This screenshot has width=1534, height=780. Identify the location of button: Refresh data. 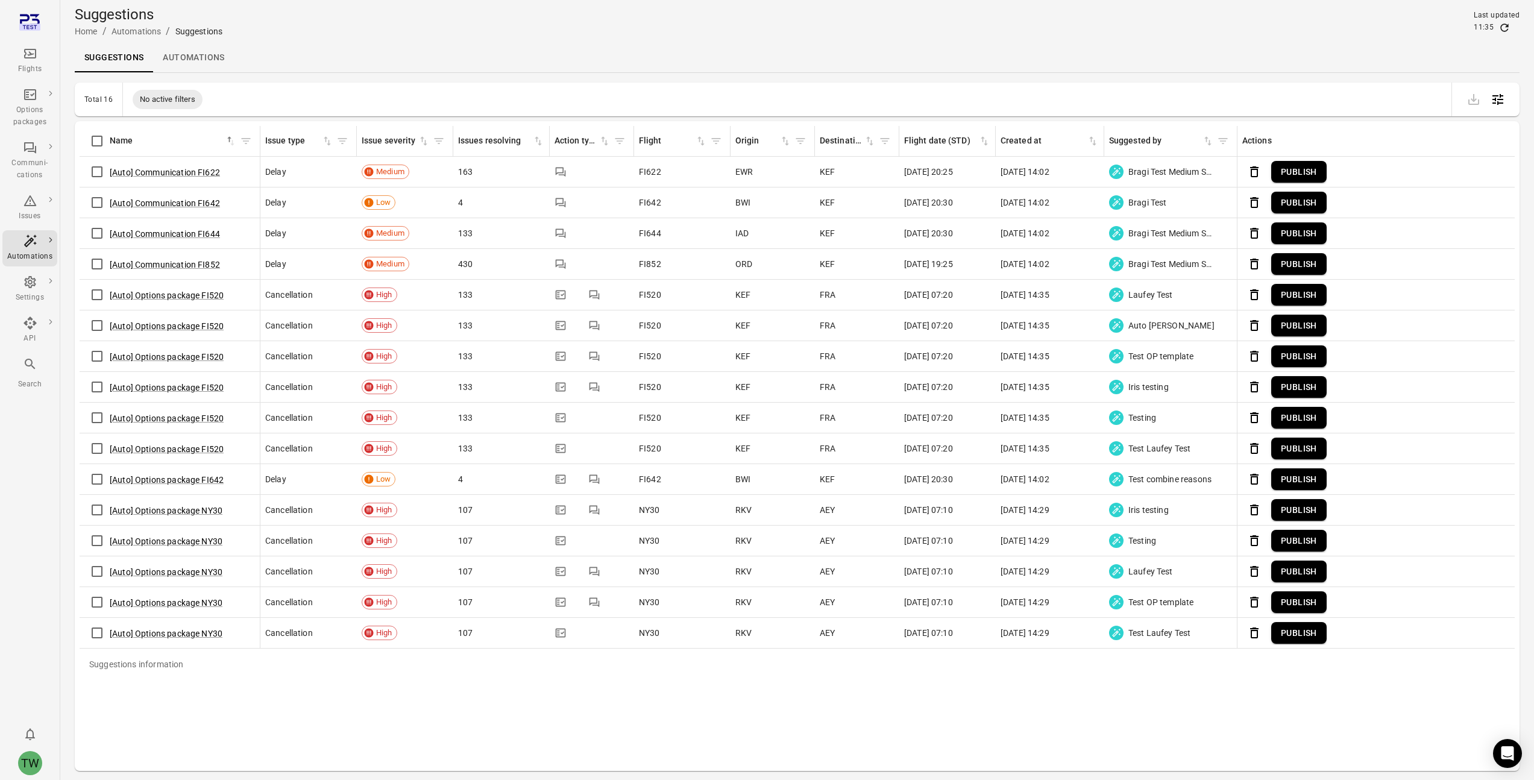
(1505, 28).